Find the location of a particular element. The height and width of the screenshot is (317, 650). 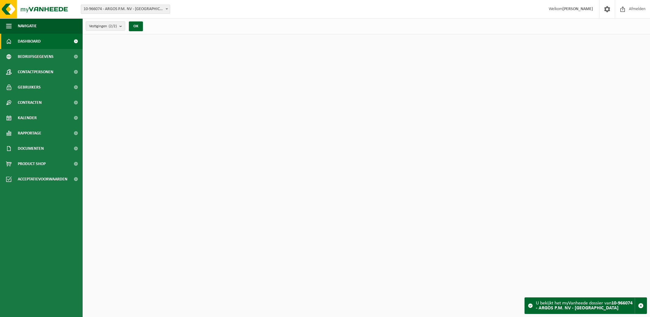

span: Rapportage is located at coordinates (29, 133).